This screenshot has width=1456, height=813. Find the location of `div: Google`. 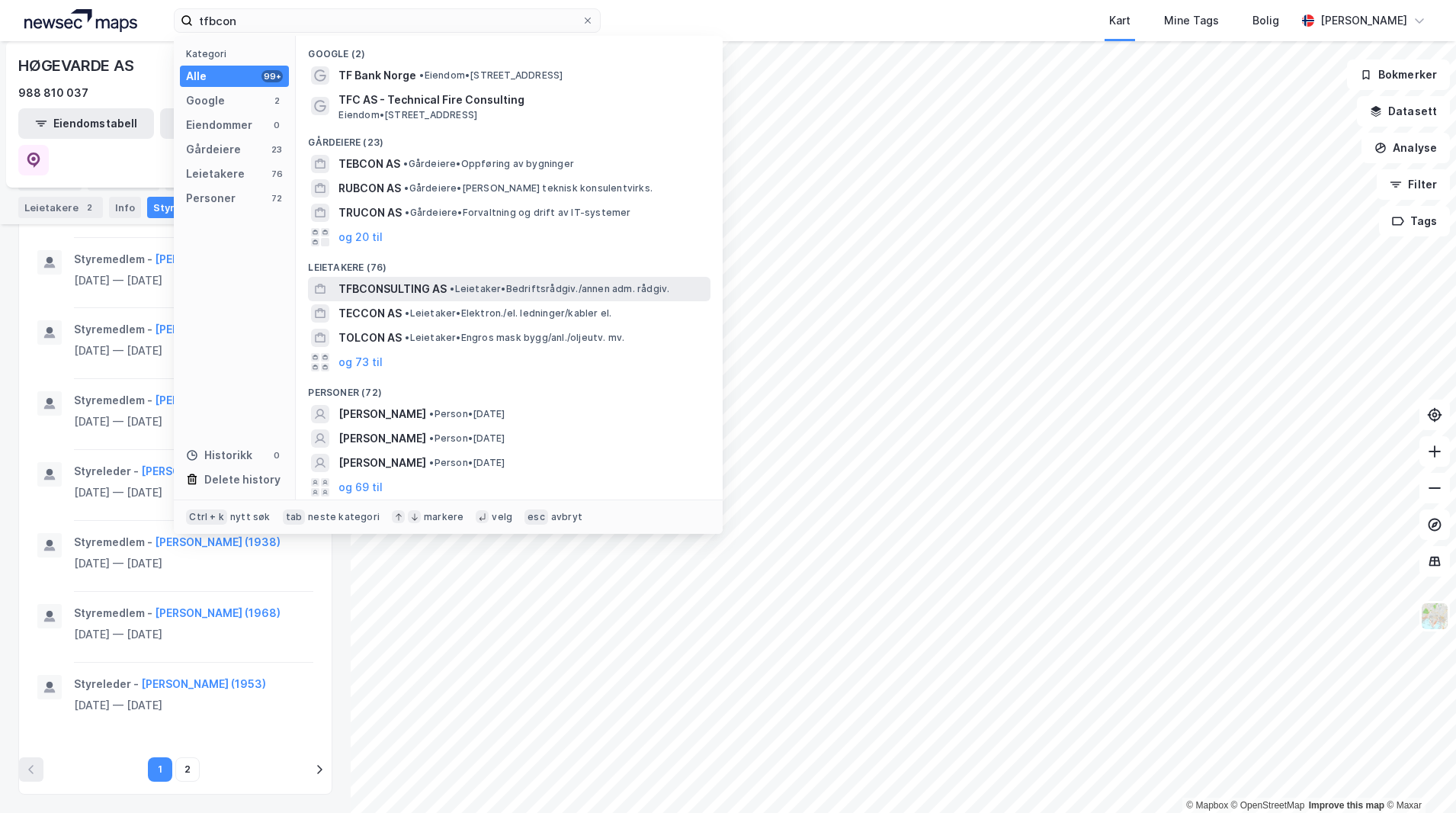

div: Google is located at coordinates (205, 100).